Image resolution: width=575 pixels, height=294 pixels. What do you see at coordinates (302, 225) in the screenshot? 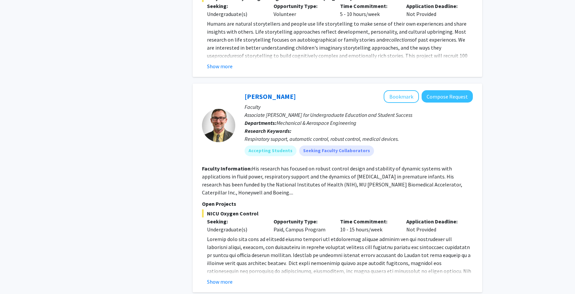
I see `div: Paid, Campus Program` at bounding box center [302, 225].